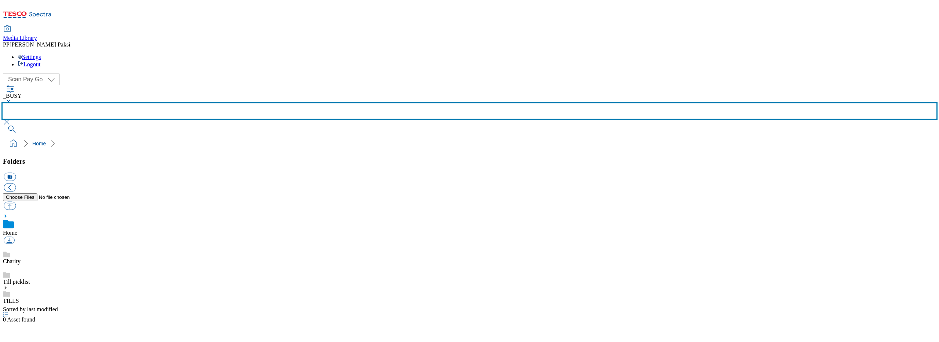 The height and width of the screenshot is (342, 939). What do you see at coordinates (12, 96) in the screenshot?
I see `span: _BUSY` at bounding box center [12, 96].